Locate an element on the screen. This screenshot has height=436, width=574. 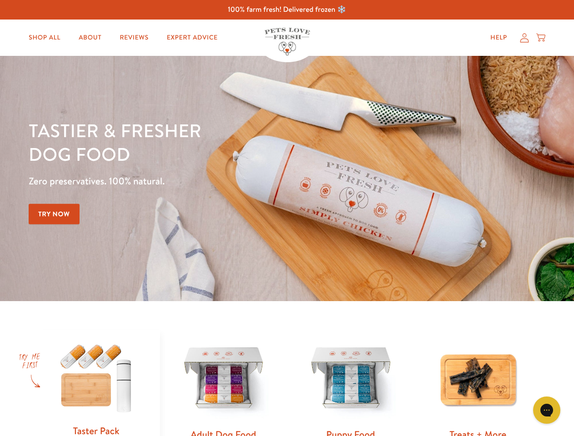
a: Help is located at coordinates (498, 38).